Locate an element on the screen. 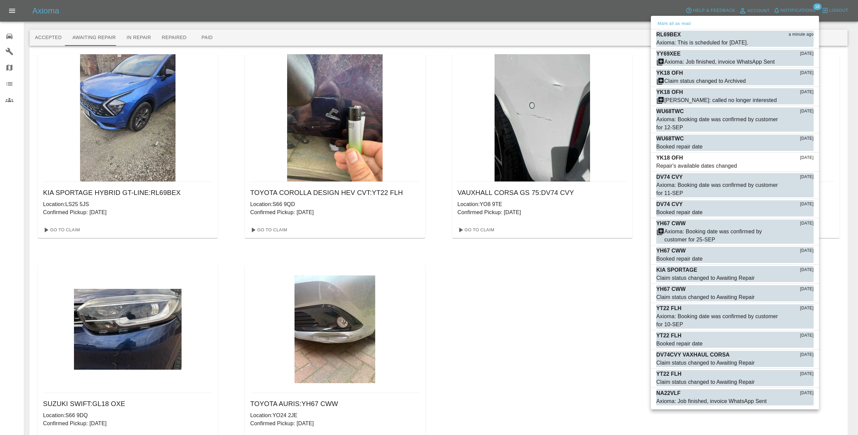 This screenshot has width=858, height=435. p: RL69BEX is located at coordinates (669, 35).